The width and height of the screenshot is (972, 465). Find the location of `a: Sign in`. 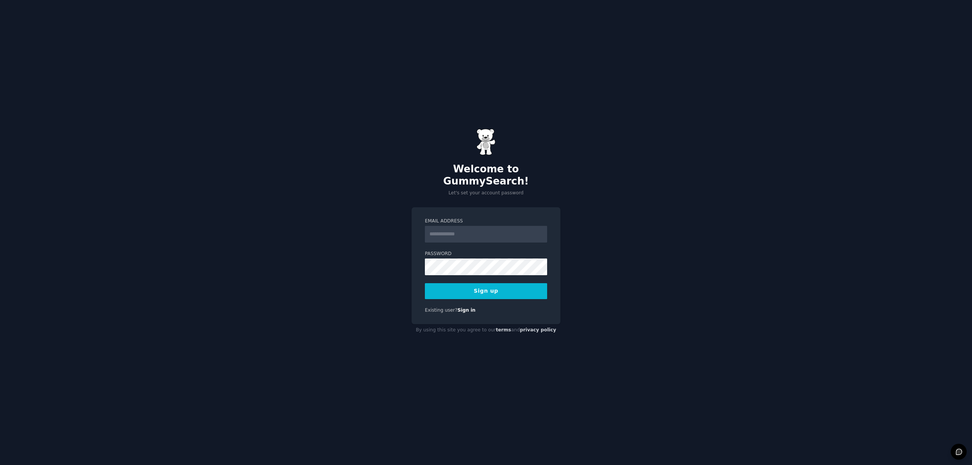

a: Sign in is located at coordinates (467, 310).